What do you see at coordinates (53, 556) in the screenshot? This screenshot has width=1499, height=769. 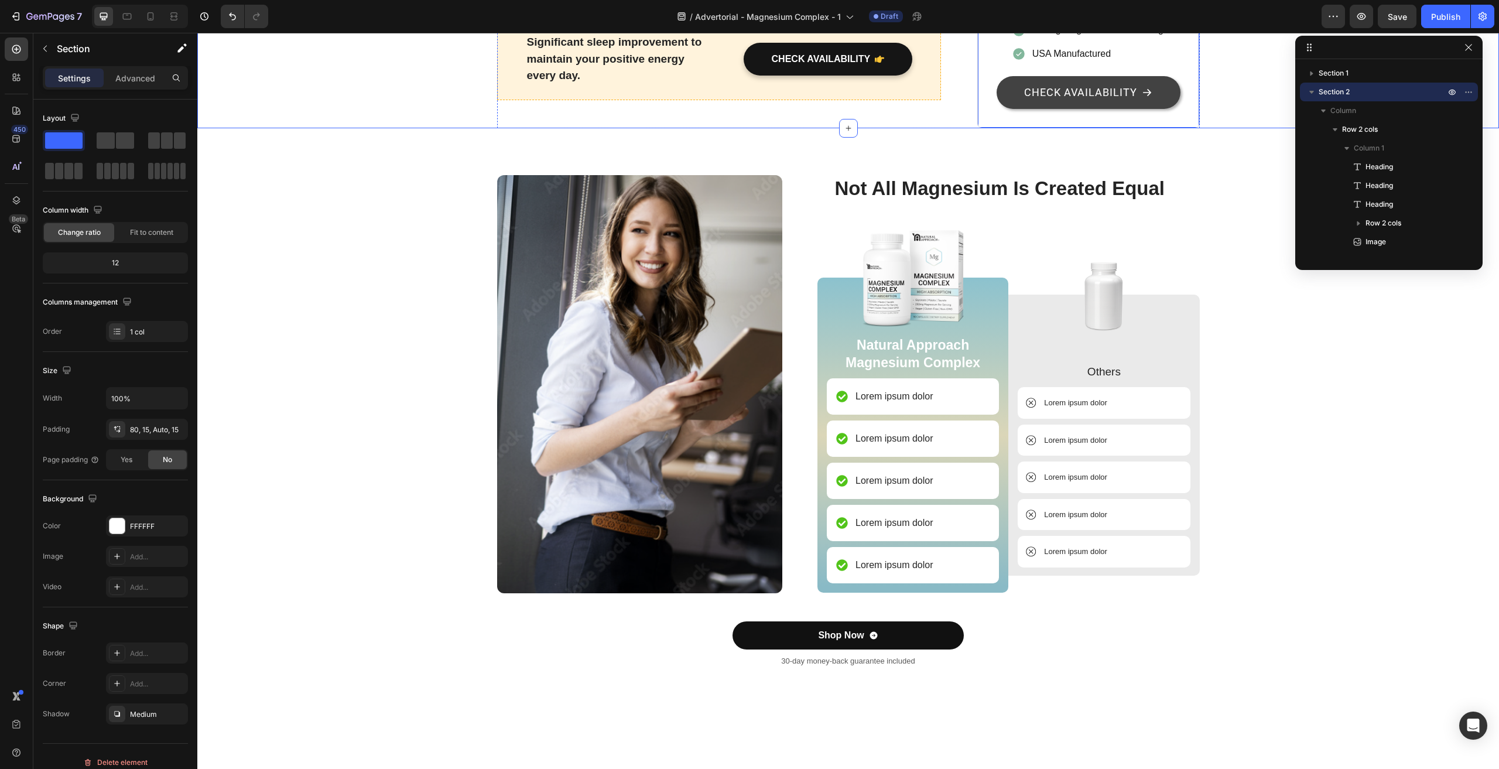 I see `div: Image` at bounding box center [53, 556].